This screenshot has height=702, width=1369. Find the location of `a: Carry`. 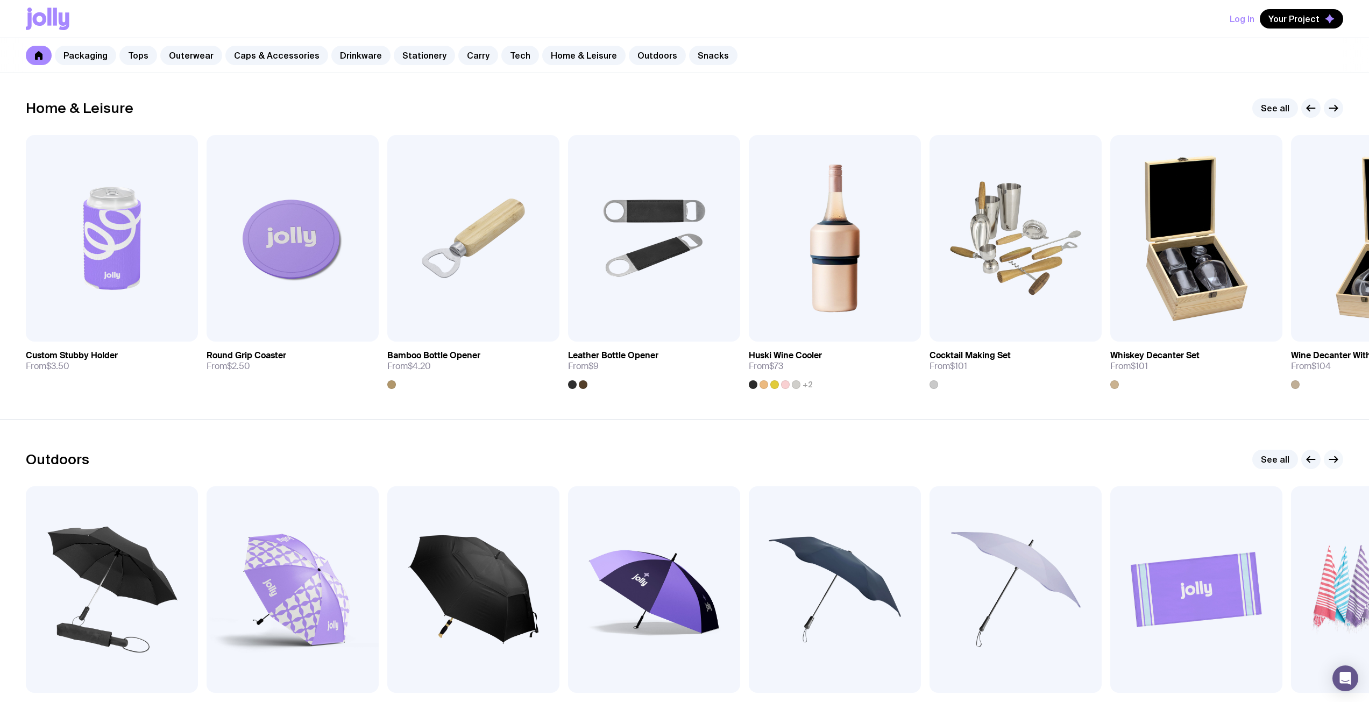

a: Carry is located at coordinates (478, 55).